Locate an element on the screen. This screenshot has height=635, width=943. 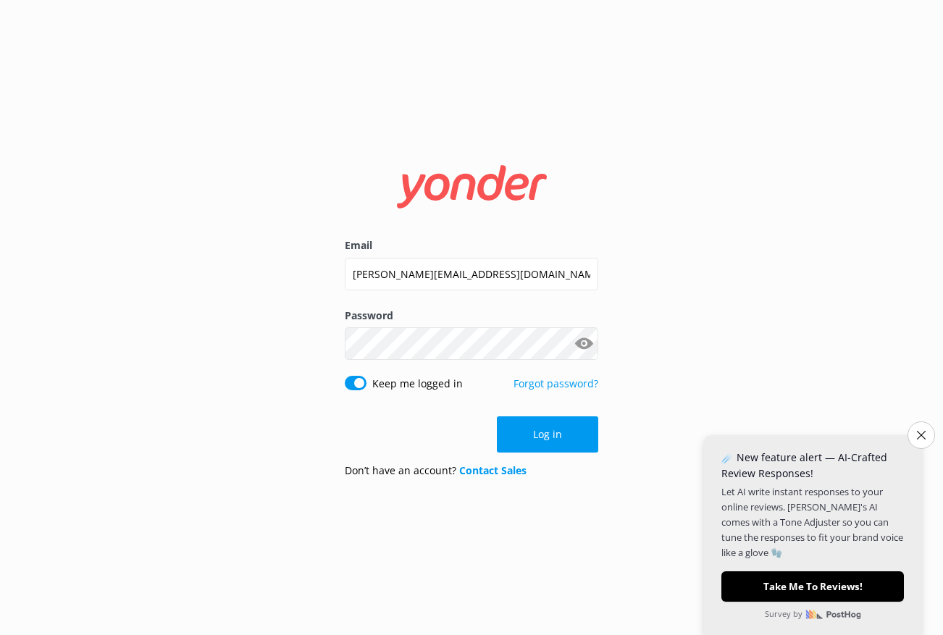
a: Contact Sales is located at coordinates (493, 470).